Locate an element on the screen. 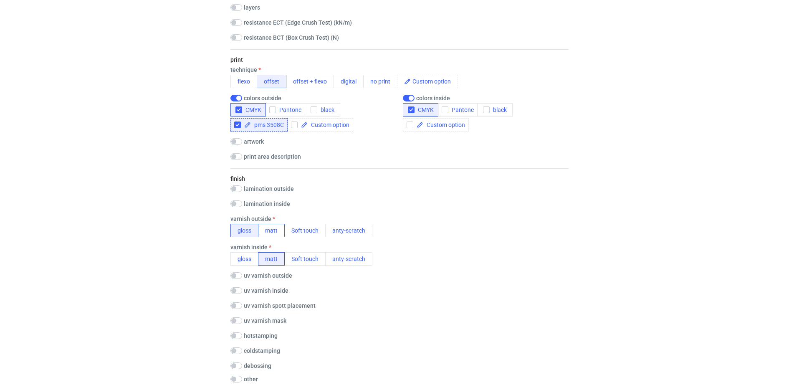 The height and width of the screenshot is (390, 799). label: uv varnish outside is located at coordinates (268, 276).